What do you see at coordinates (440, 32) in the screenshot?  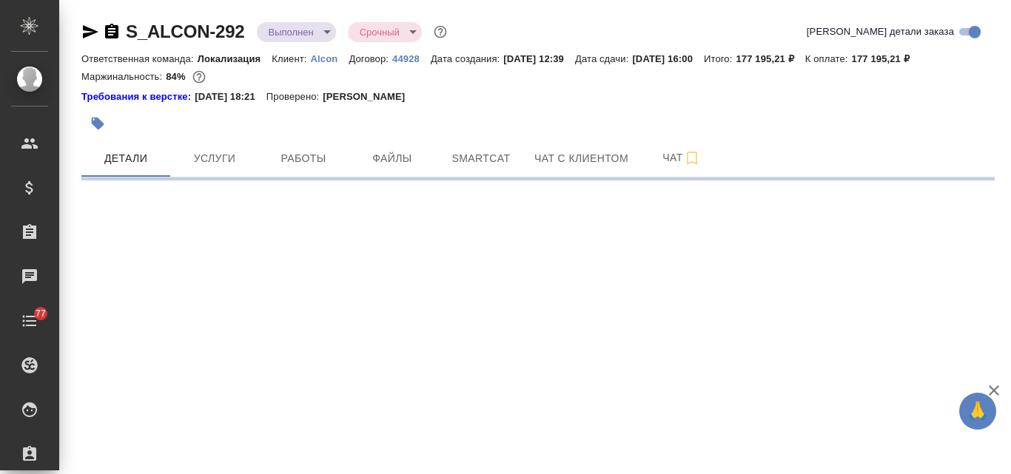 I see `button: Доп статусы указывают на важность/срочность заказа` at bounding box center [440, 32].